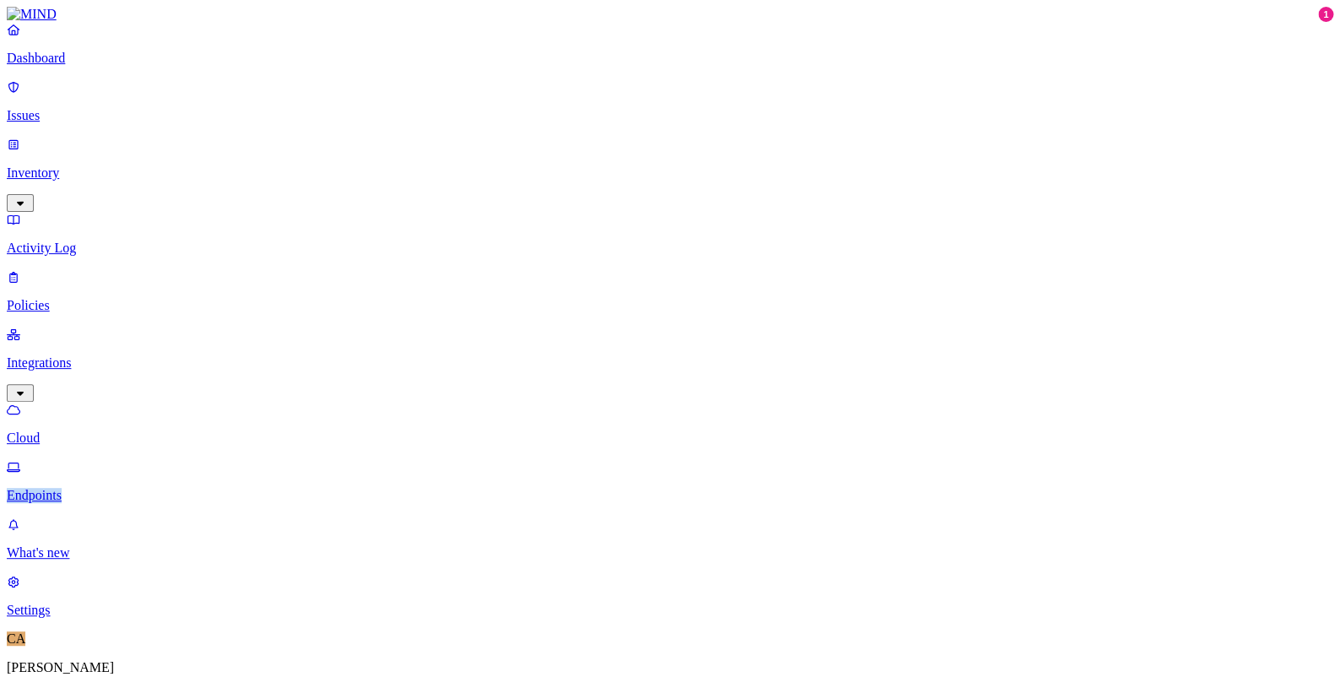 This screenshot has height=677, width=1340. Describe the element at coordinates (669, 44) in the screenshot. I see `a: Dashboard` at that location.